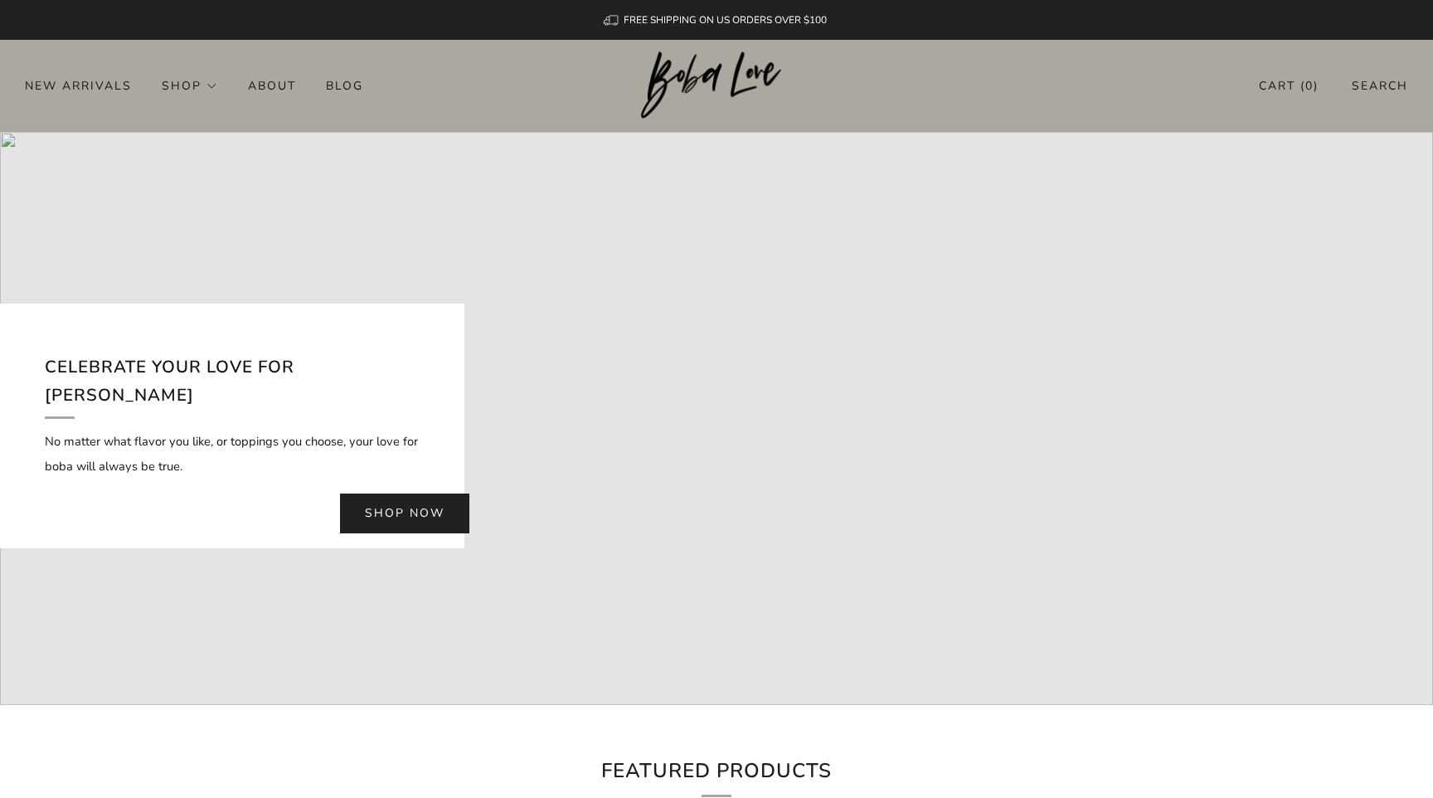  What do you see at coordinates (1289, 85) in the screenshot?
I see `a: Cart` at bounding box center [1289, 85].